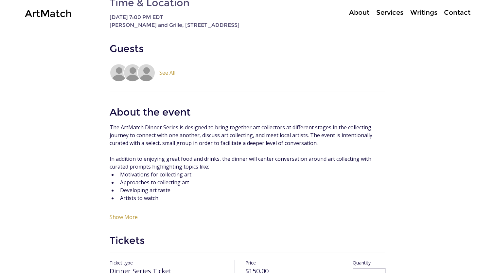 Image resolution: width=495 pixels, height=273 pixels. I want to click on span: Price, so click(251, 263).